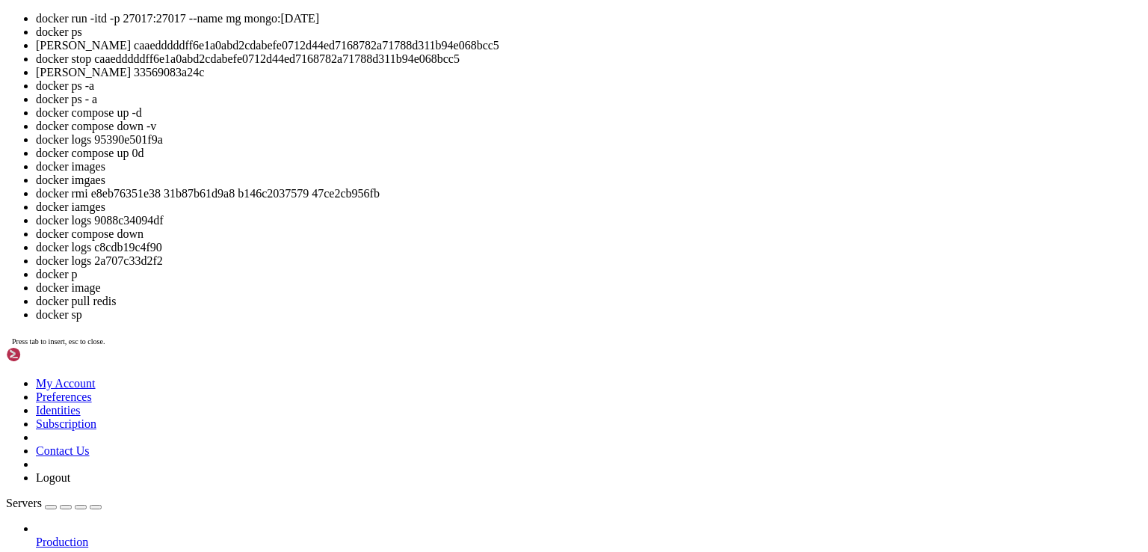 The width and height of the screenshot is (1148, 552). I want to click on a: Production, so click(589, 542).